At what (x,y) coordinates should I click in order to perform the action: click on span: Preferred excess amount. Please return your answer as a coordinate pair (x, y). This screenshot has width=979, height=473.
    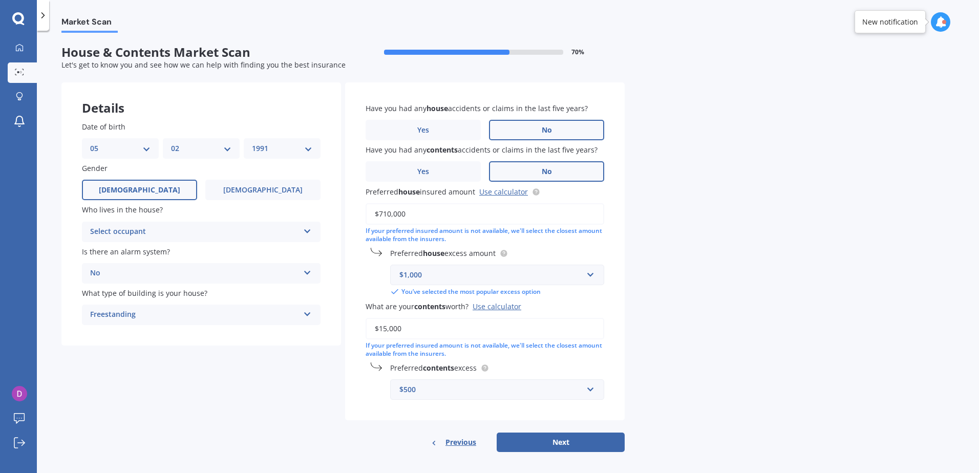
    Looking at the image, I should click on (443, 253).